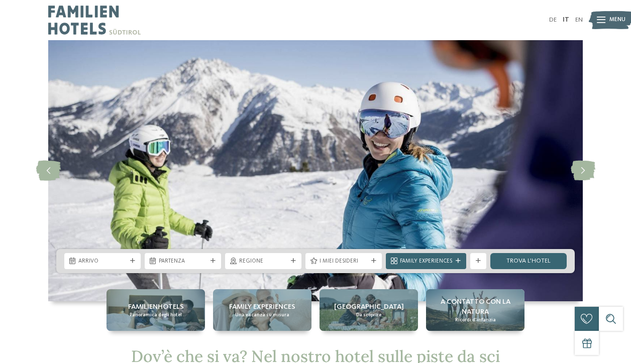  Describe the element at coordinates (315, 171) in the screenshot. I see `img: Hotel sulle piste da sci per bambini: divertimento senza confini` at that location.